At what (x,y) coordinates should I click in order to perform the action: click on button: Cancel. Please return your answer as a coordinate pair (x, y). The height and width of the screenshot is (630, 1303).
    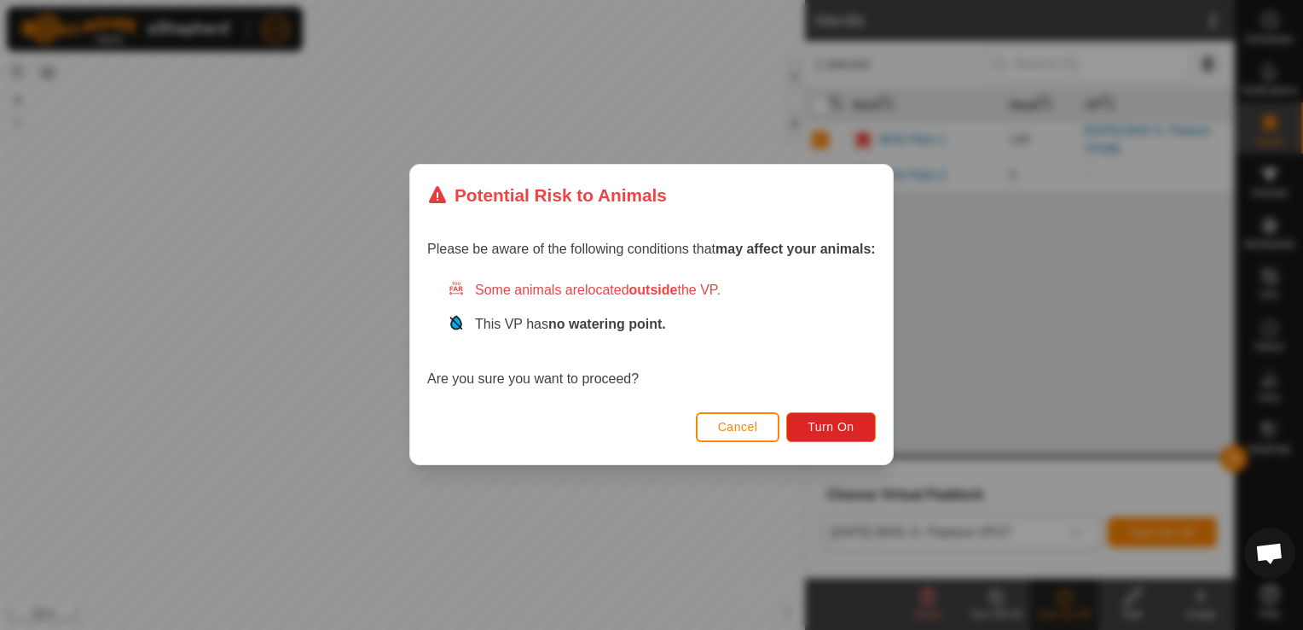
    Looking at the image, I should click on (738, 427).